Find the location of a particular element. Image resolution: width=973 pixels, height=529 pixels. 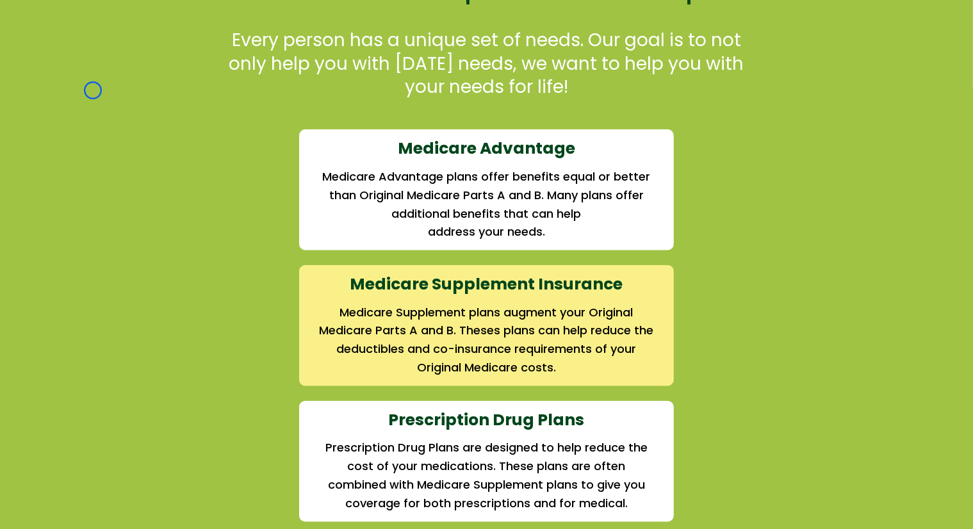

h2: Prescription Drug Plans are designed to help reduce the cost of your medications. These plans are... is located at coordinates (486, 475).